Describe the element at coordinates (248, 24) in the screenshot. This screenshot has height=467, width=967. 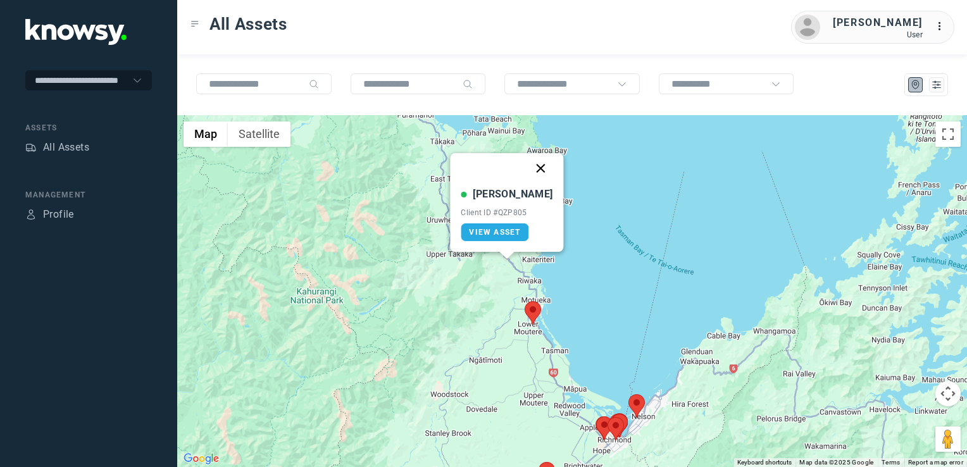
I see `span: All Assets` at that location.